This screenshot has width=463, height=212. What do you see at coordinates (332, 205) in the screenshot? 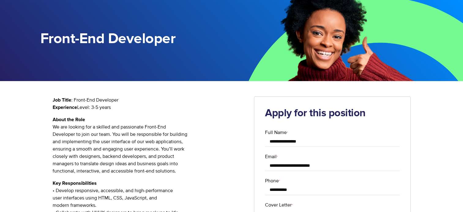
I see `label: Cover Letter` at bounding box center [332, 205].